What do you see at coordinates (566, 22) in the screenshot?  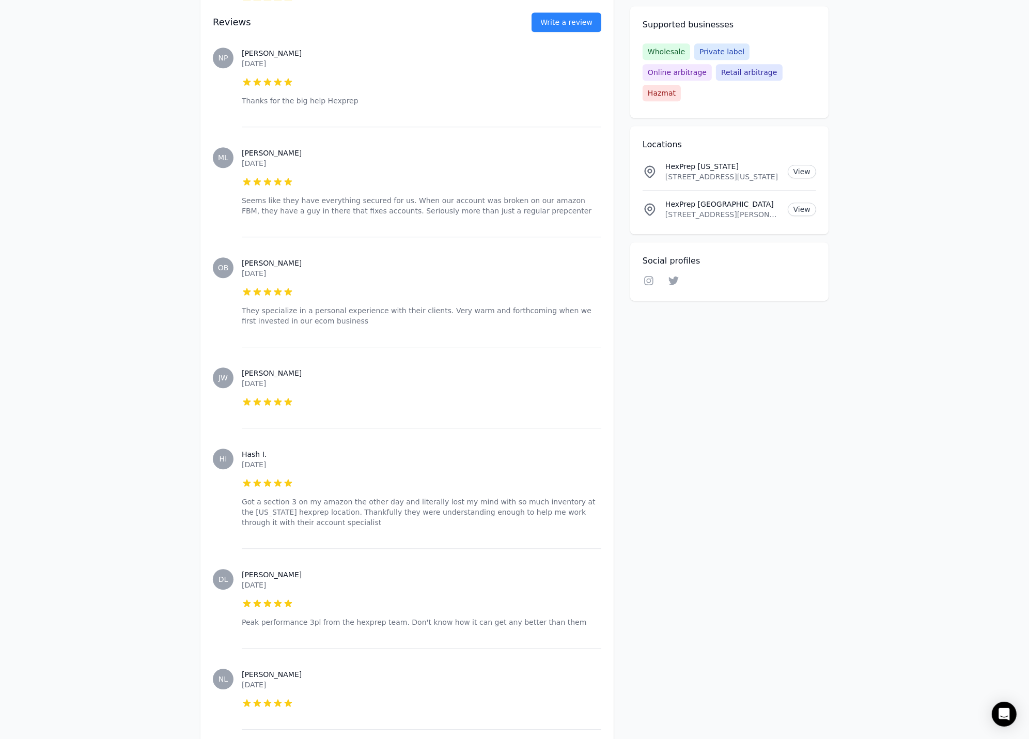 I see `button: Write a review` at bounding box center [566, 22].